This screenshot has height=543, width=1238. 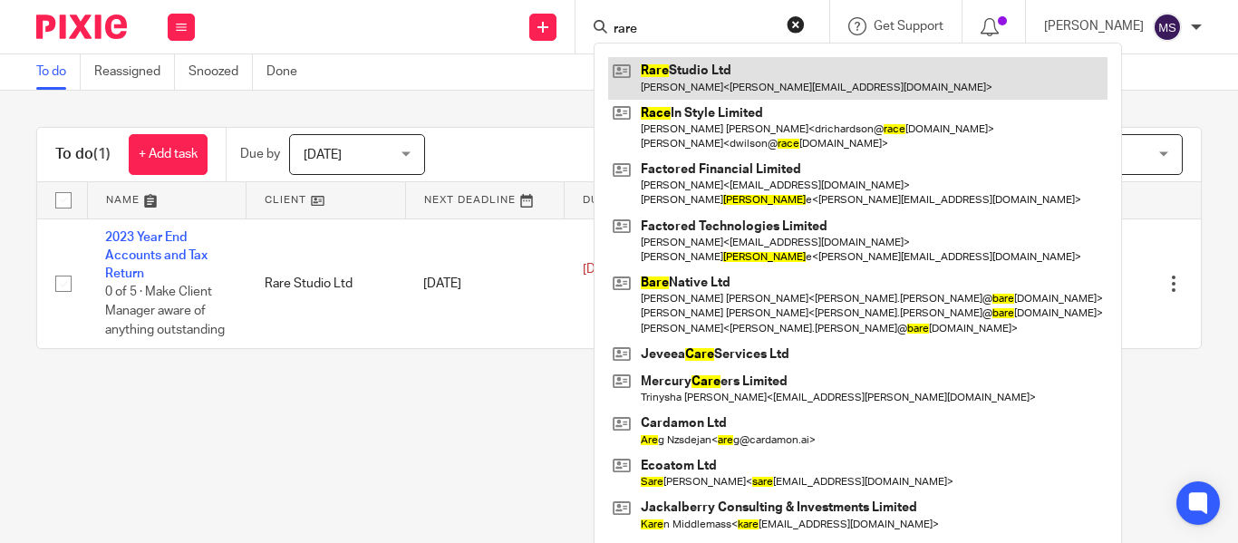 I want to click on p: Due by, so click(x=260, y=154).